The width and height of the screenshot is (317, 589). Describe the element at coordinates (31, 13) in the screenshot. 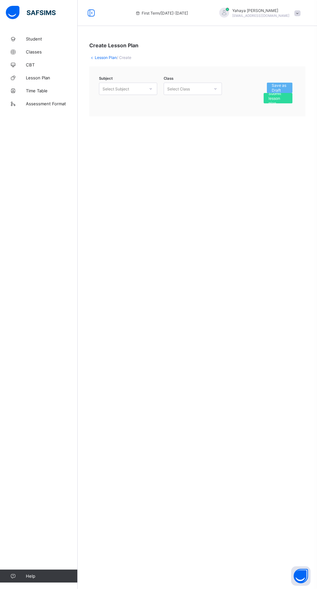

I see `img: safsims` at that location.